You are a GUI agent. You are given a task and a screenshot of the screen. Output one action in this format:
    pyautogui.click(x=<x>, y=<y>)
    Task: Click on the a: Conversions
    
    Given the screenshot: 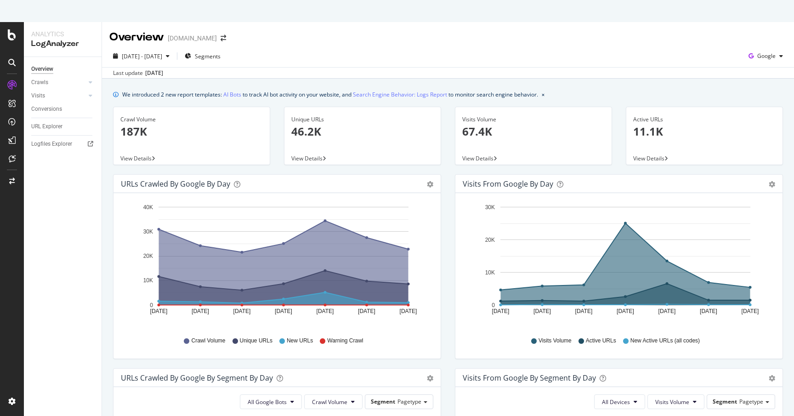 What is the action you would take?
    pyautogui.click(x=63, y=109)
    